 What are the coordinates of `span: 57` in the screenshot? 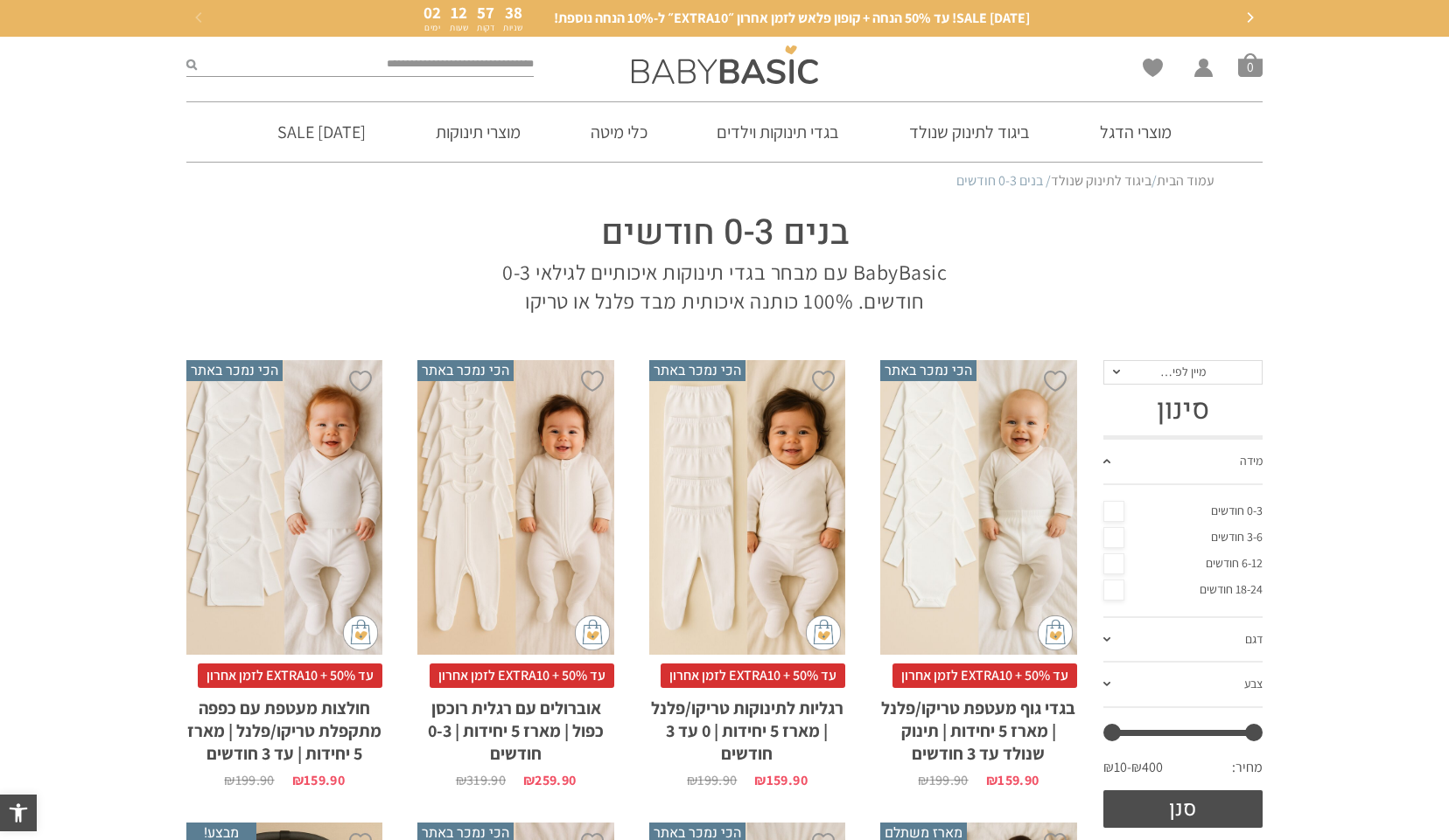 It's located at (485, 13).